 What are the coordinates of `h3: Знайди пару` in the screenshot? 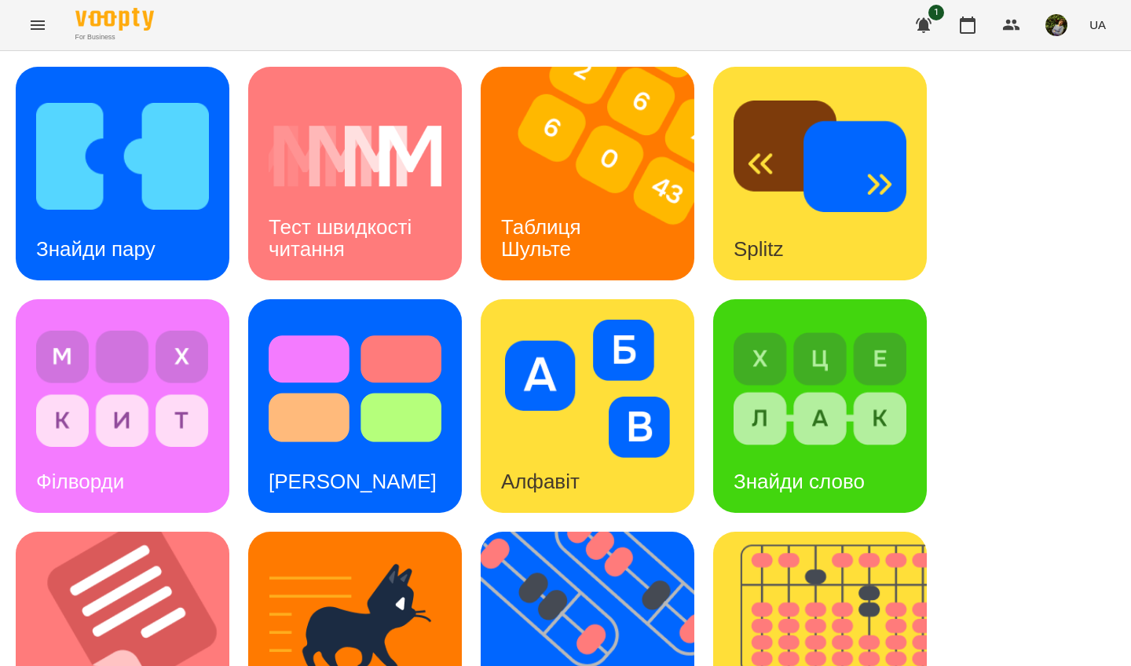 It's located at (96, 249).